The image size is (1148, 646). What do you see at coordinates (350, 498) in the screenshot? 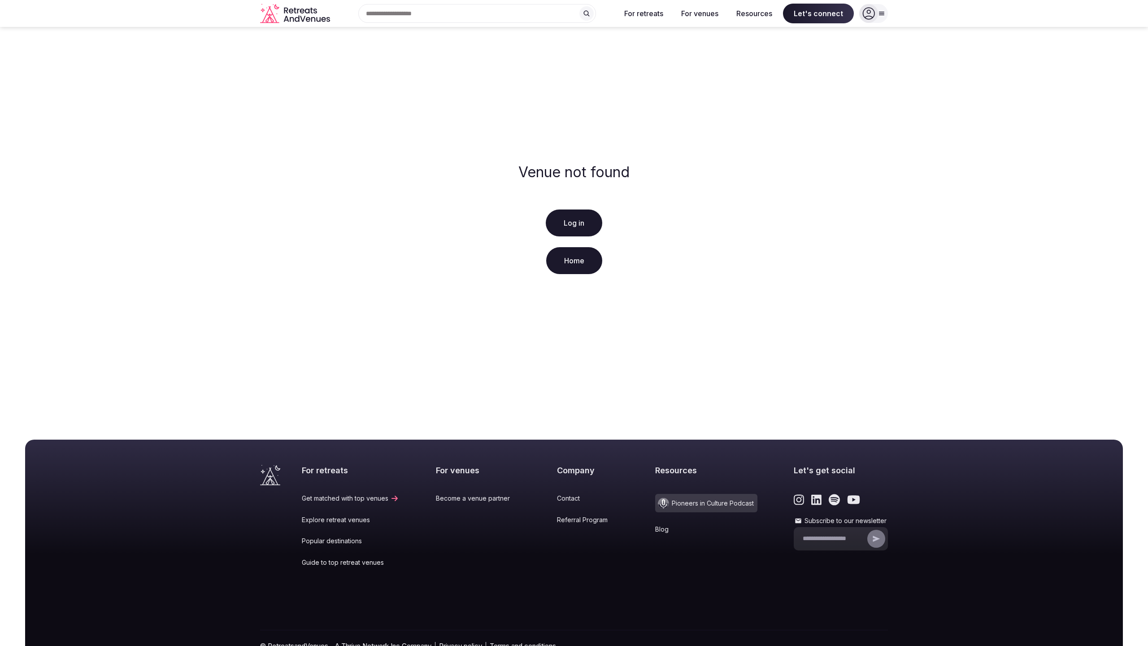
I see `a: Get matched with top venues` at bounding box center [350, 498].